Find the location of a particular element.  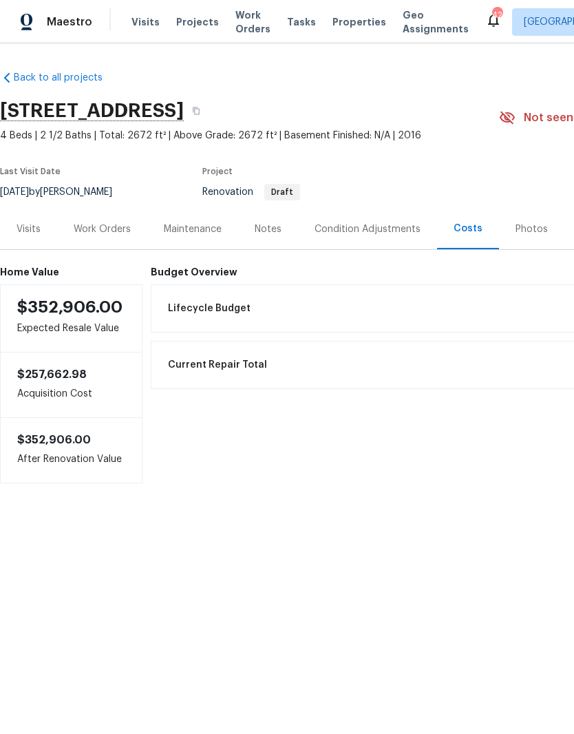

div: Visits is located at coordinates (28, 229).